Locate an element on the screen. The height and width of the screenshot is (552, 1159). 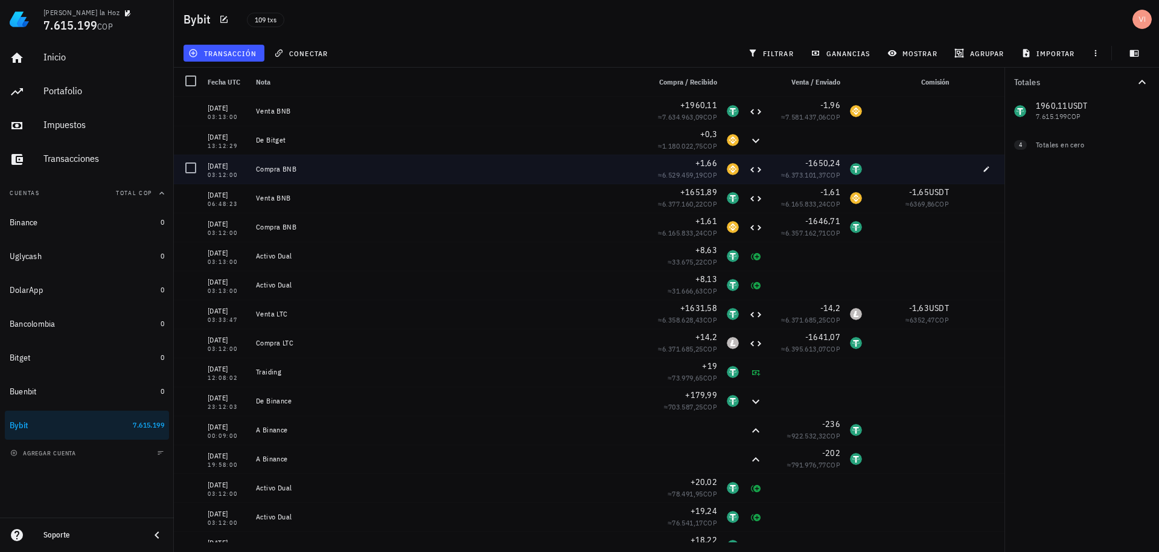
a: Inicio is located at coordinates (87, 58).